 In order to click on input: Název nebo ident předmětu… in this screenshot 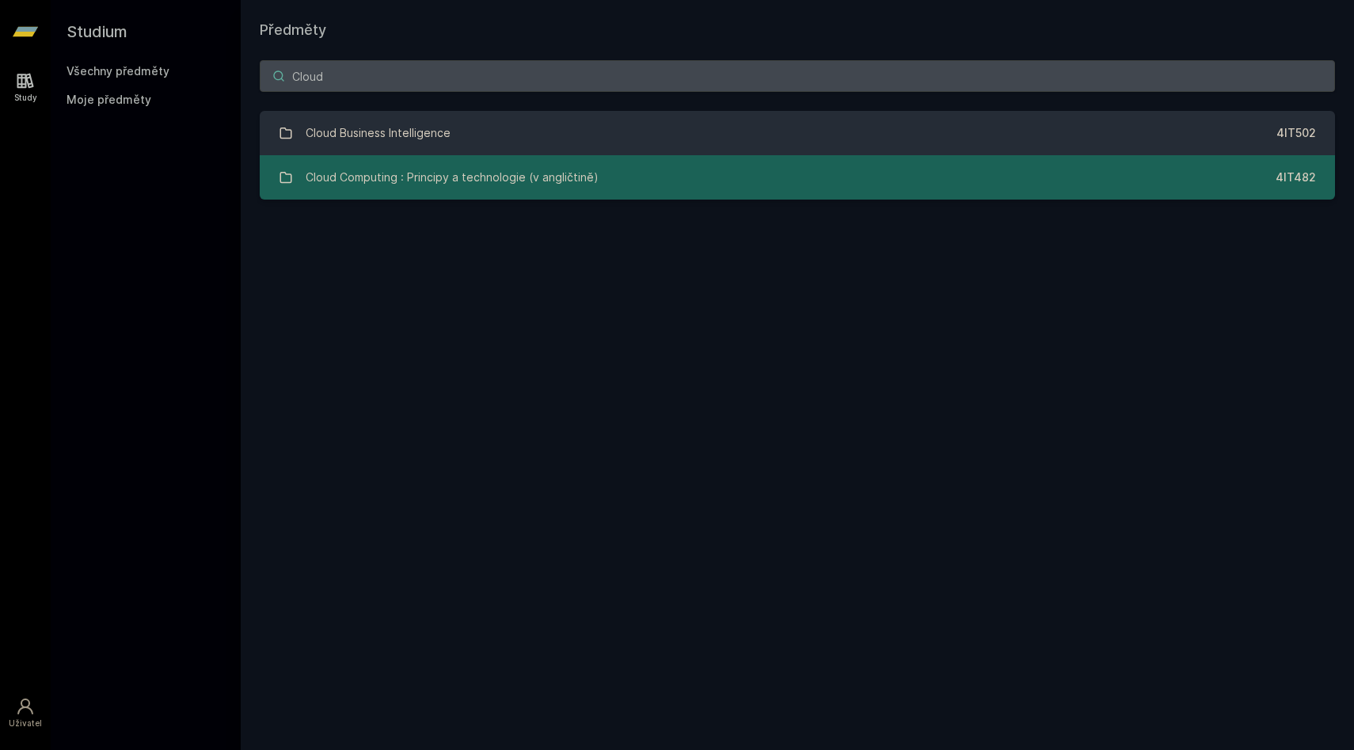, I will do `click(798, 76)`.